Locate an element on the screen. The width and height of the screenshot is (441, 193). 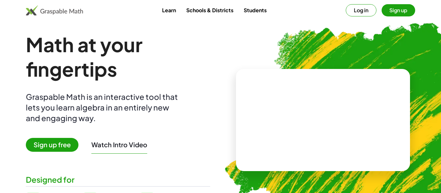
button: Watch Intro Video is located at coordinates (119, 145).